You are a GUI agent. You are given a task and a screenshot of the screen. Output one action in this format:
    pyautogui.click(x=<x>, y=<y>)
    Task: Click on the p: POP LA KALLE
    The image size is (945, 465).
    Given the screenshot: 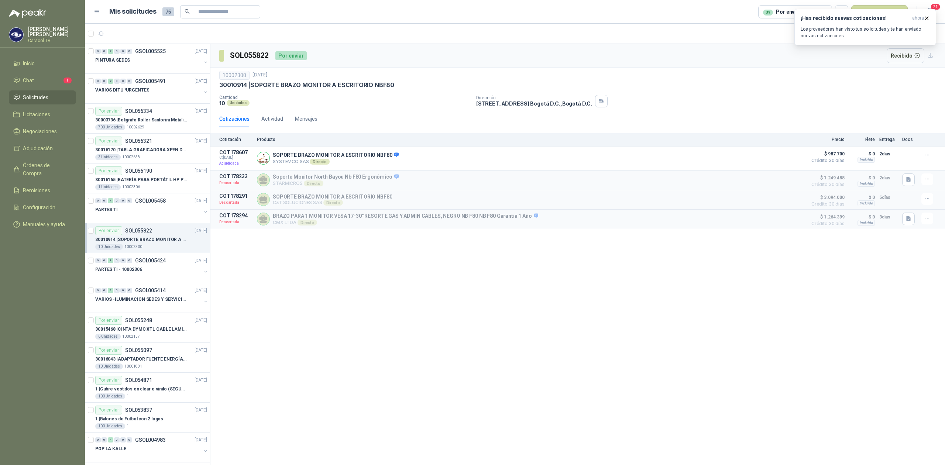 What is the action you would take?
    pyautogui.click(x=111, y=449)
    